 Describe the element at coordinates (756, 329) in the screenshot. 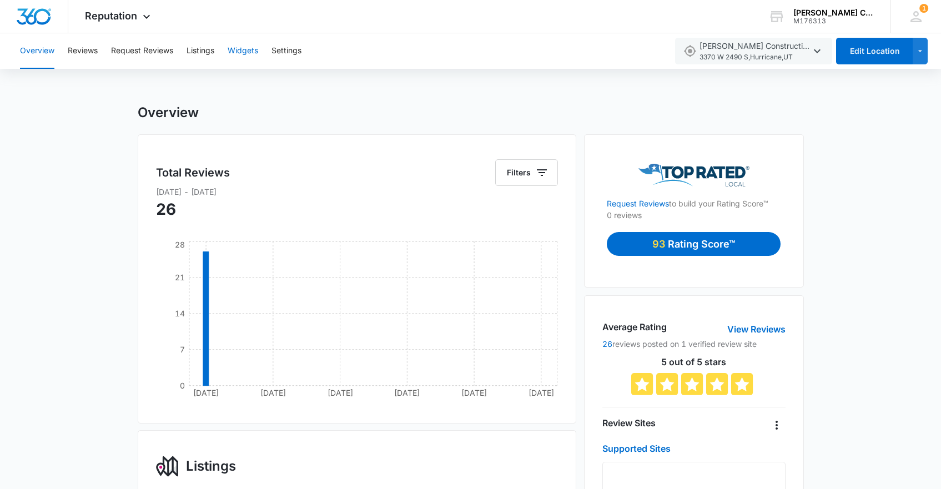

I see `a: View Reviews` at that location.